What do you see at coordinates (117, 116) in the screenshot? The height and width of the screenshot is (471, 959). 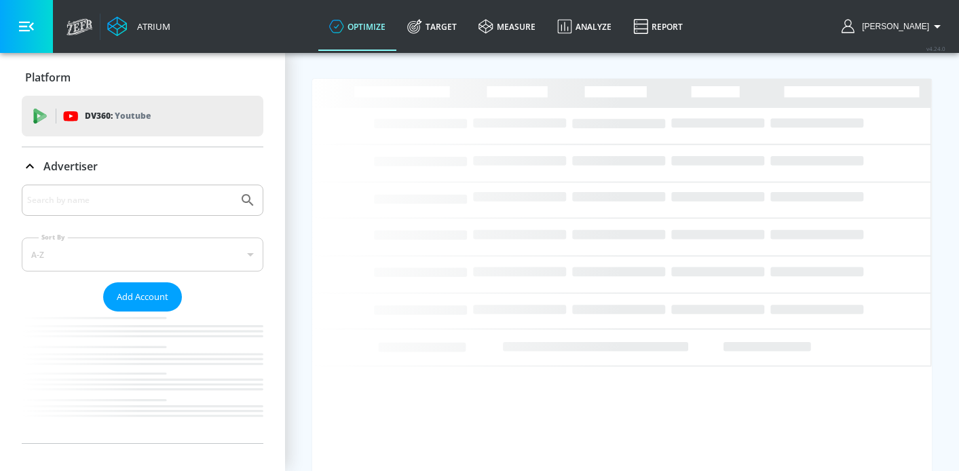 I see `p: DV360:` at bounding box center [117, 116].